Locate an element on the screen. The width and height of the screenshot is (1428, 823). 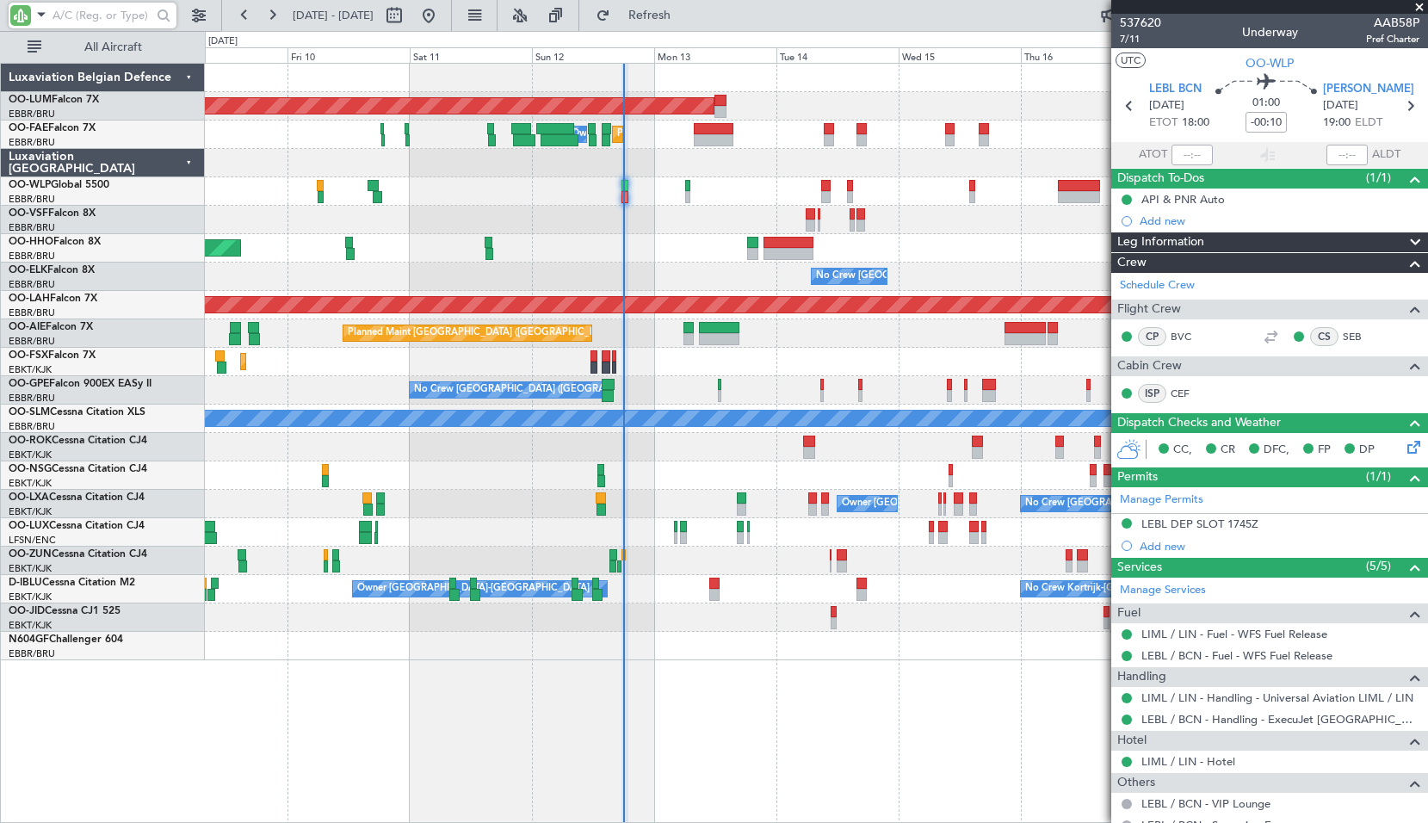
span: D-IBLU is located at coordinates (25, 583).